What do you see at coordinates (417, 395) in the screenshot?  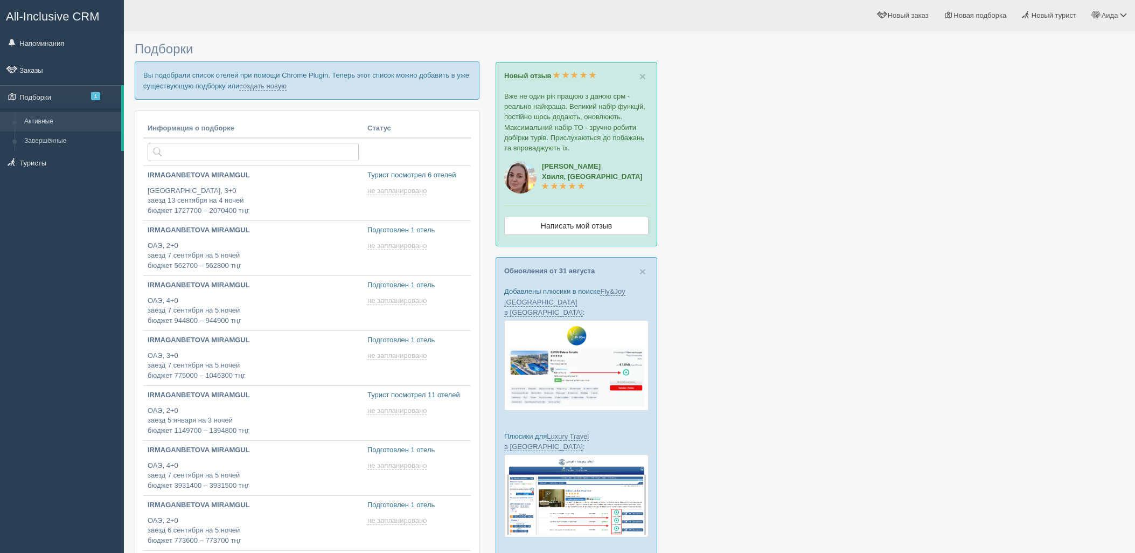 I see `p: Турист посмотрел 11 отелей` at bounding box center [417, 395].